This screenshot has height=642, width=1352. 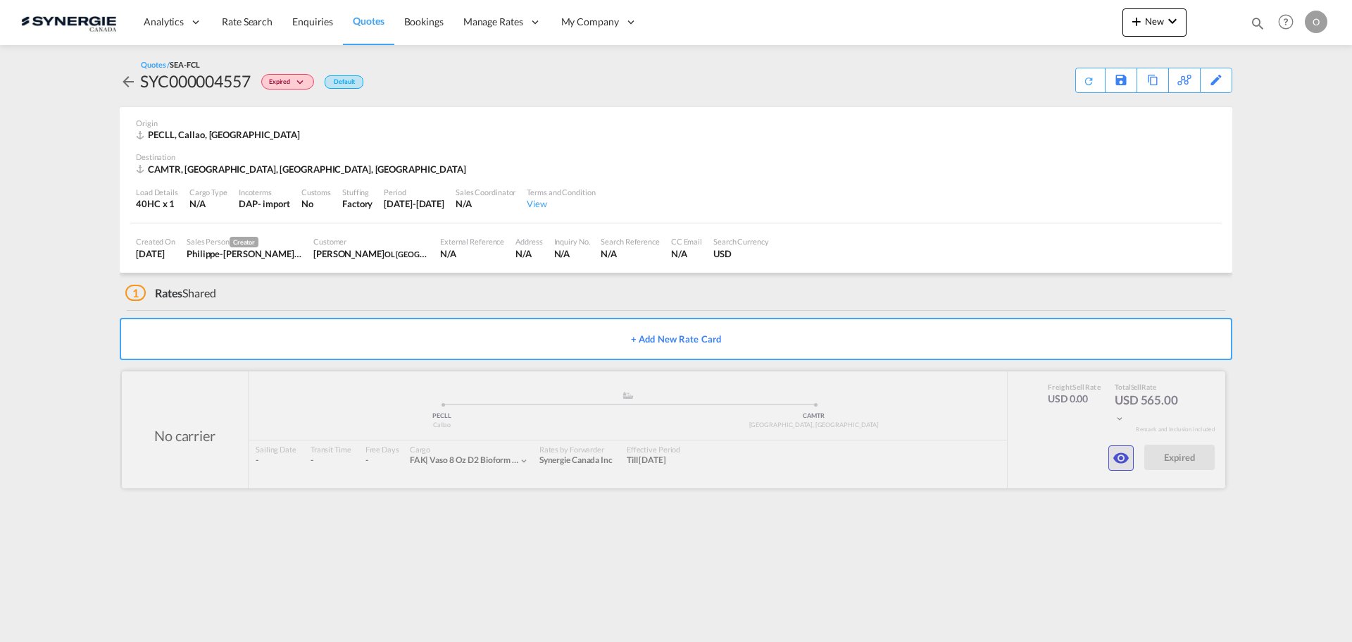 What do you see at coordinates (676, 123) in the screenshot?
I see `div: Origin` at bounding box center [676, 123].